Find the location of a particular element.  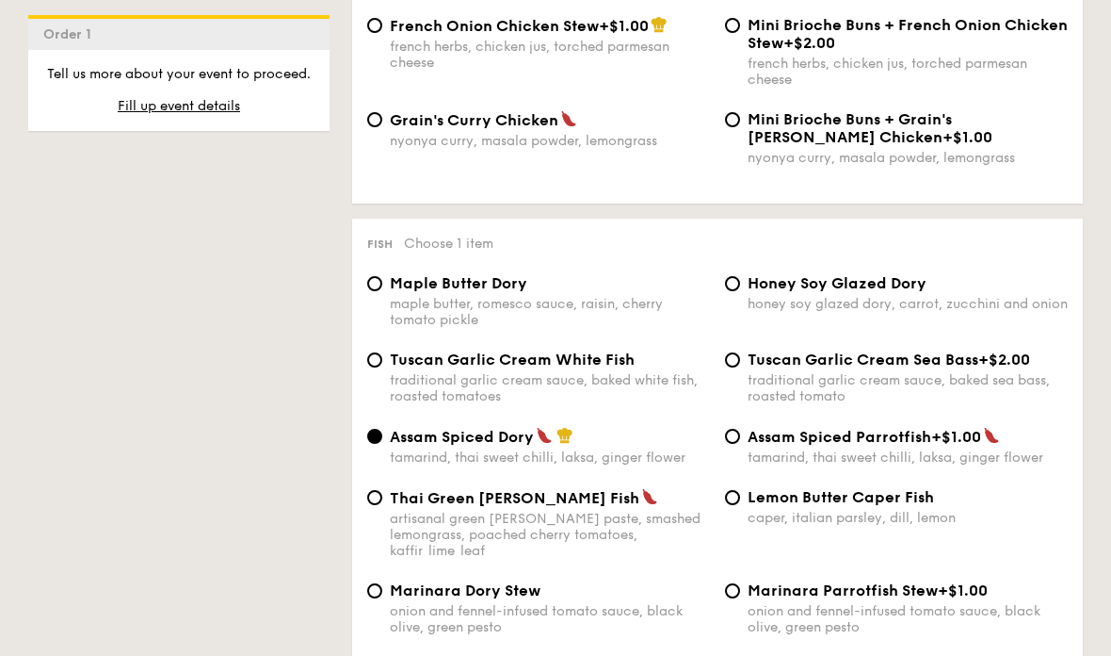

input: Lemon Butter Caper Fishcaper, italian parsley, dill, lemon is located at coordinates (733, 497).